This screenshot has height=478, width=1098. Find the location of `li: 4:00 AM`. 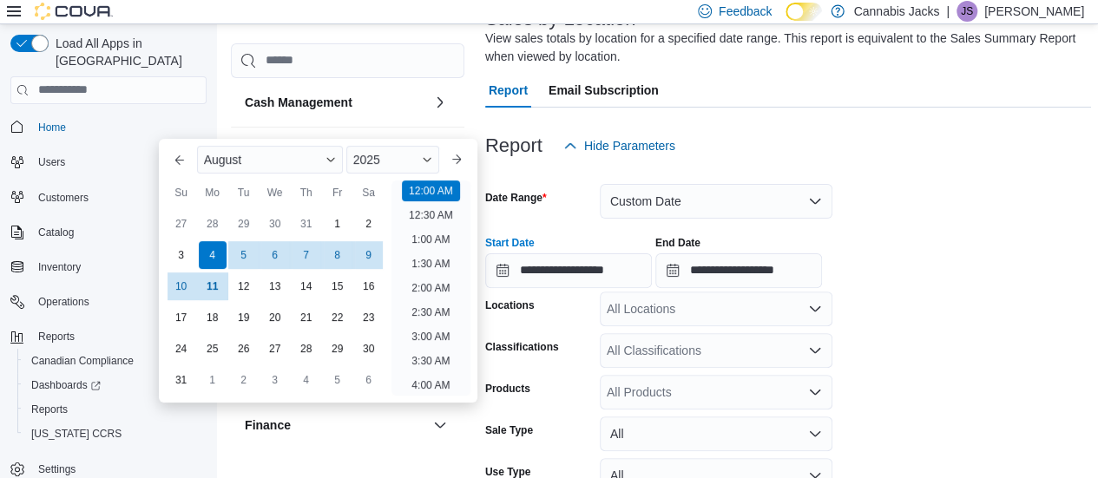

li: 4:00 AM is located at coordinates (431, 385).